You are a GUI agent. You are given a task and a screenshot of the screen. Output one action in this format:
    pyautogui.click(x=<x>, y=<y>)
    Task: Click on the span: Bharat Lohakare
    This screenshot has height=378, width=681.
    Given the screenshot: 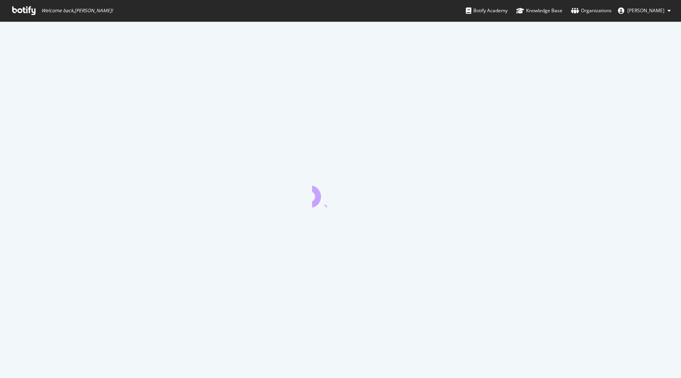 What is the action you would take?
    pyautogui.click(x=646, y=10)
    